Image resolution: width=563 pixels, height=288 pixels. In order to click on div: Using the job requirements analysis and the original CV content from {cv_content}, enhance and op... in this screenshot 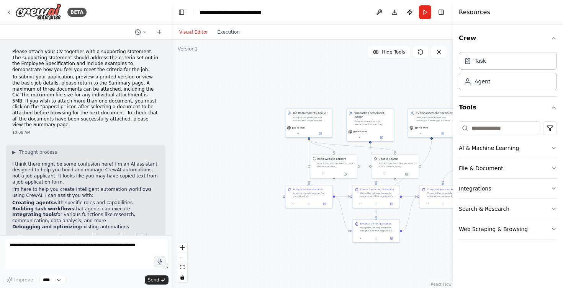, I will do `click(378, 229)`.